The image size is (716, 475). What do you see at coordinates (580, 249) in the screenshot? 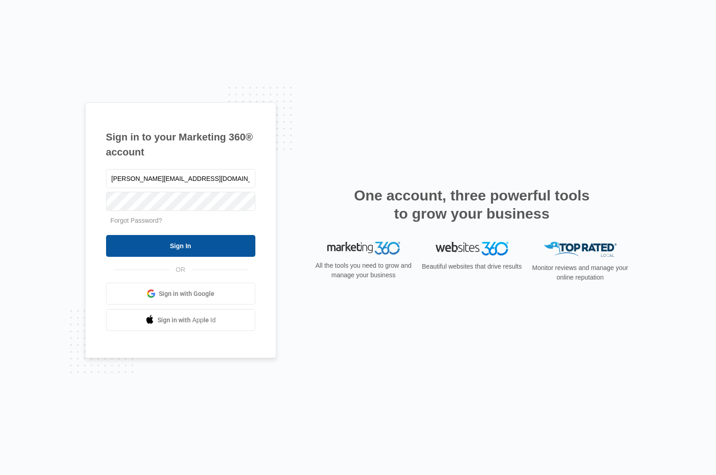
I see `img: Top Rated Local` at bounding box center [580, 249].